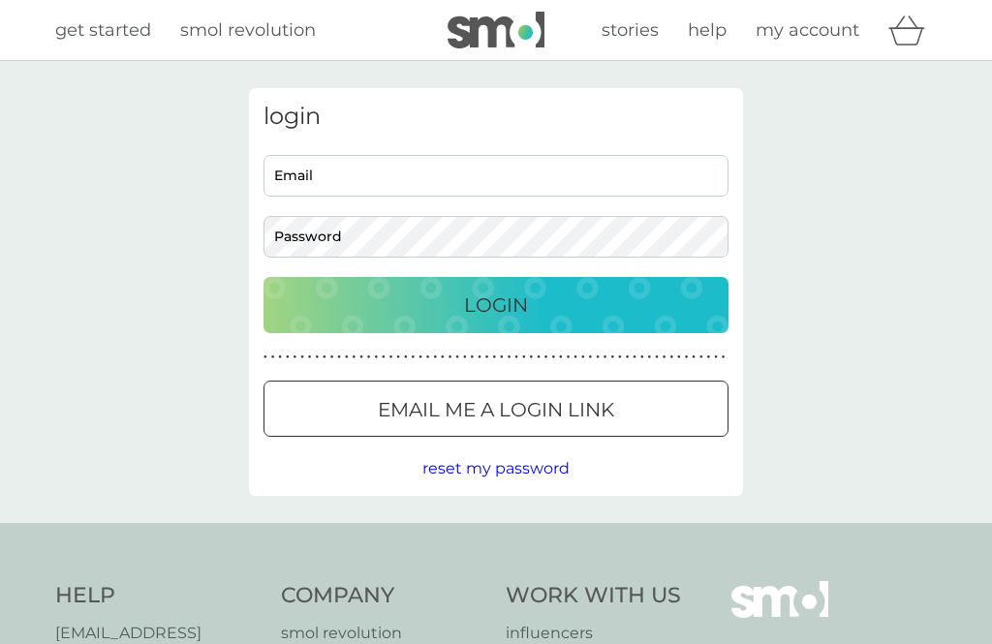  Describe the element at coordinates (496, 410) in the screenshot. I see `p: Email me a login link` at that location.